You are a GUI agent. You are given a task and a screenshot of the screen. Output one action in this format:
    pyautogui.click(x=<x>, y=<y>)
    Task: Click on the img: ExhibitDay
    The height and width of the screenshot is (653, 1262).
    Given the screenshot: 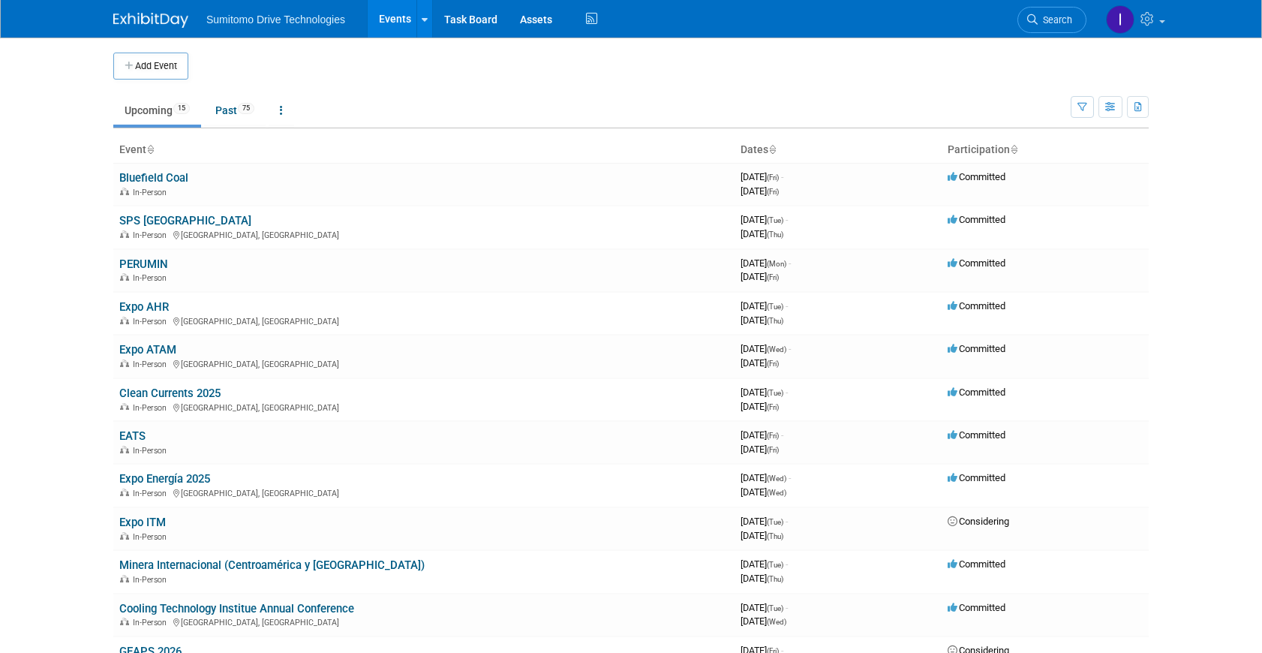 What is the action you would take?
    pyautogui.click(x=151, y=20)
    